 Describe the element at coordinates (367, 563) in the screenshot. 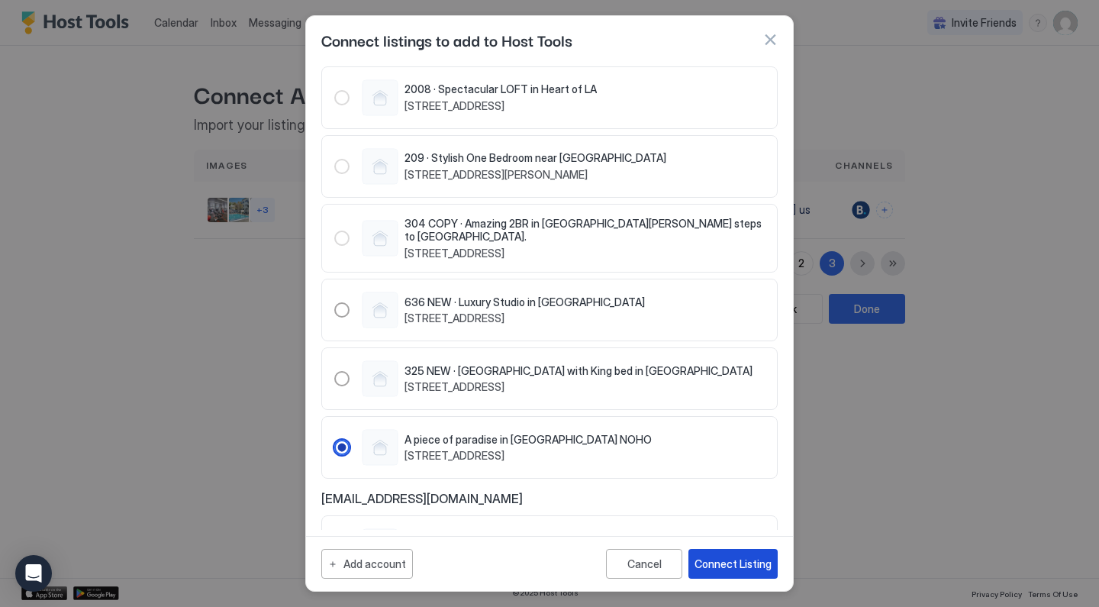

I see `button: Add account` at that location.